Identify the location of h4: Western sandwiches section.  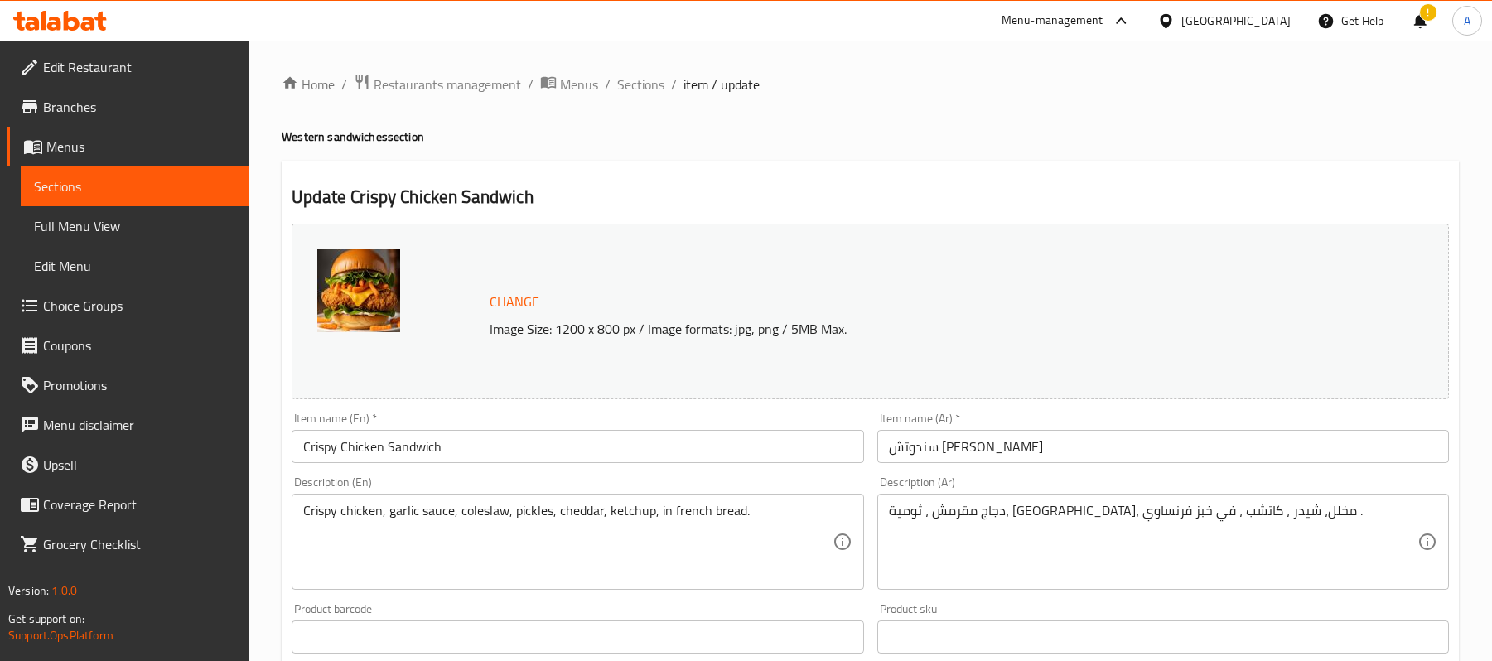
(870, 137).